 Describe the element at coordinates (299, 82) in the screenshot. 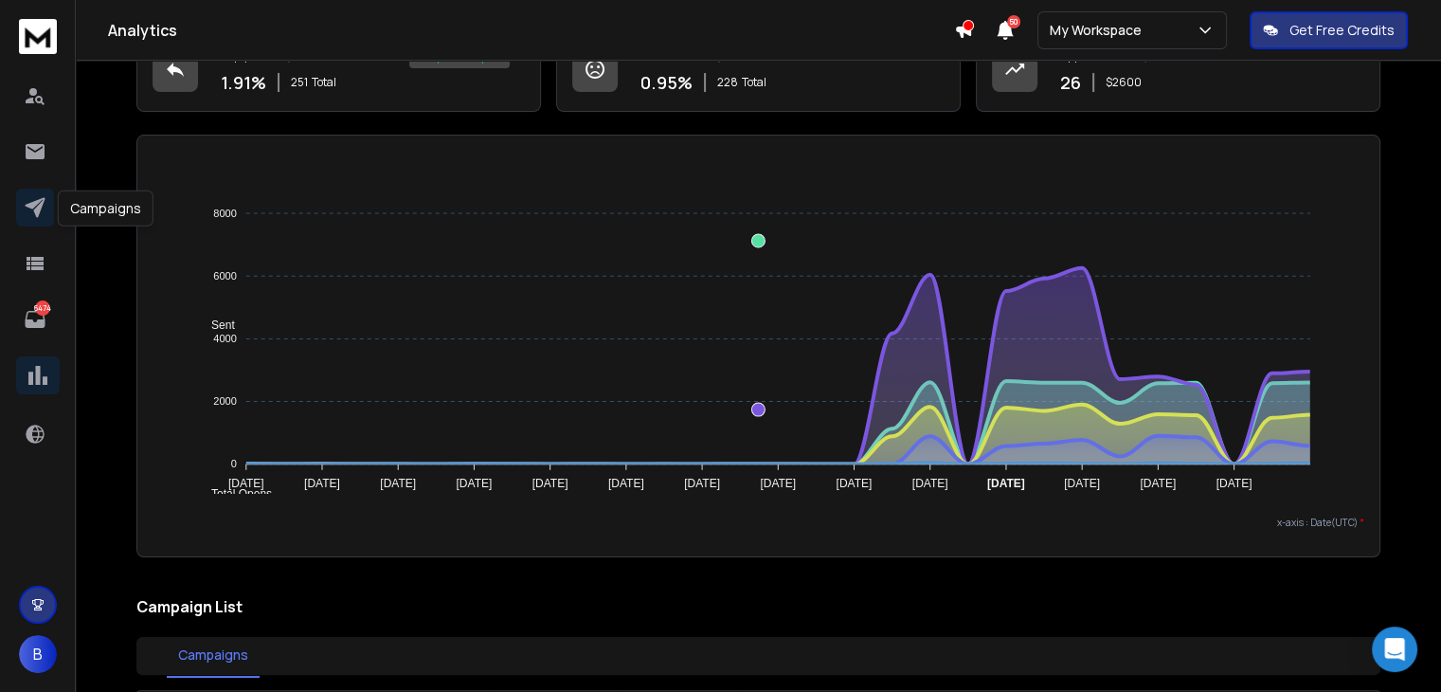

I see `span: 251` at that location.